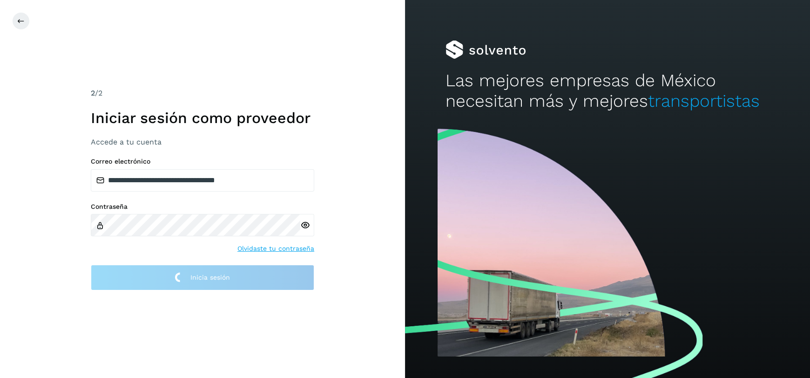  I want to click on a: Olvidaste tu contraseña, so click(276, 248).